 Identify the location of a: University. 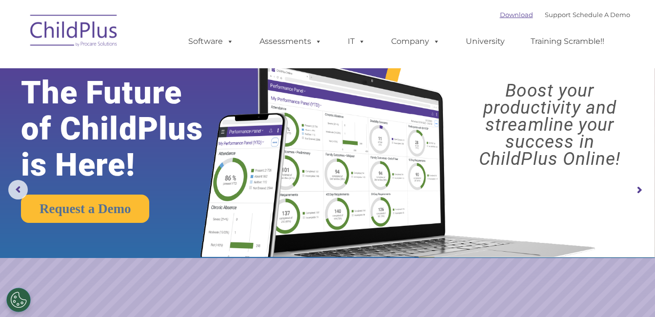
(485, 41).